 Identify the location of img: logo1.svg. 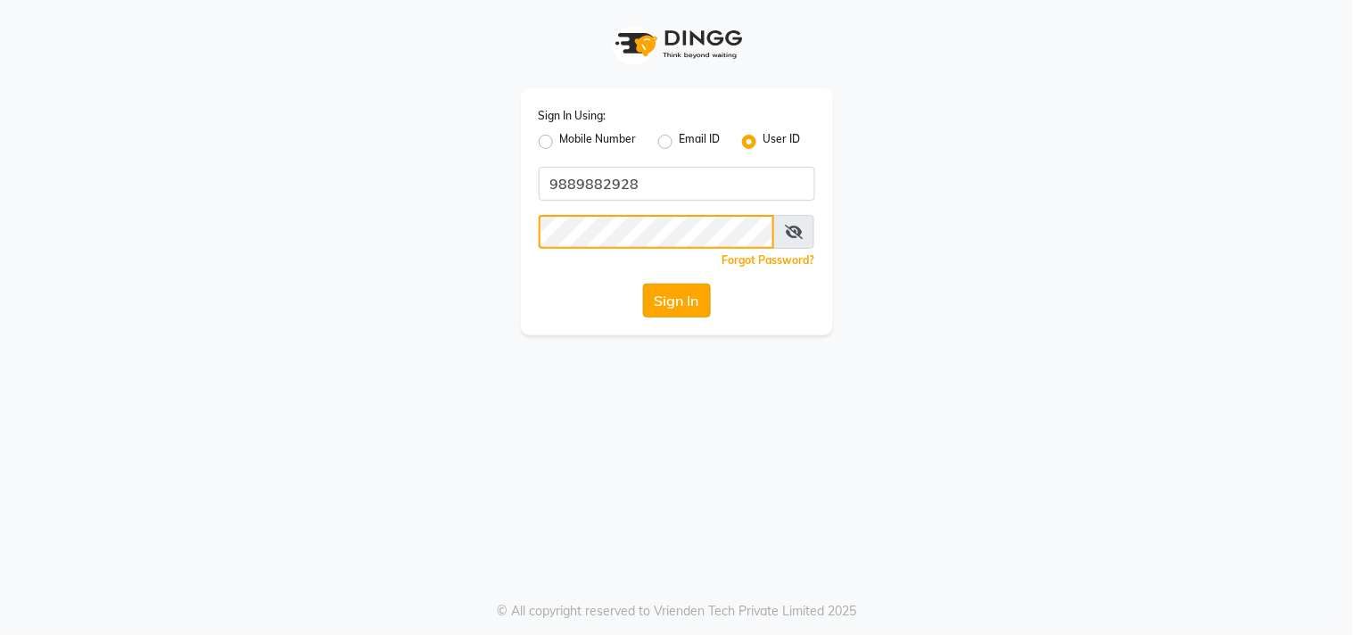
(677, 44).